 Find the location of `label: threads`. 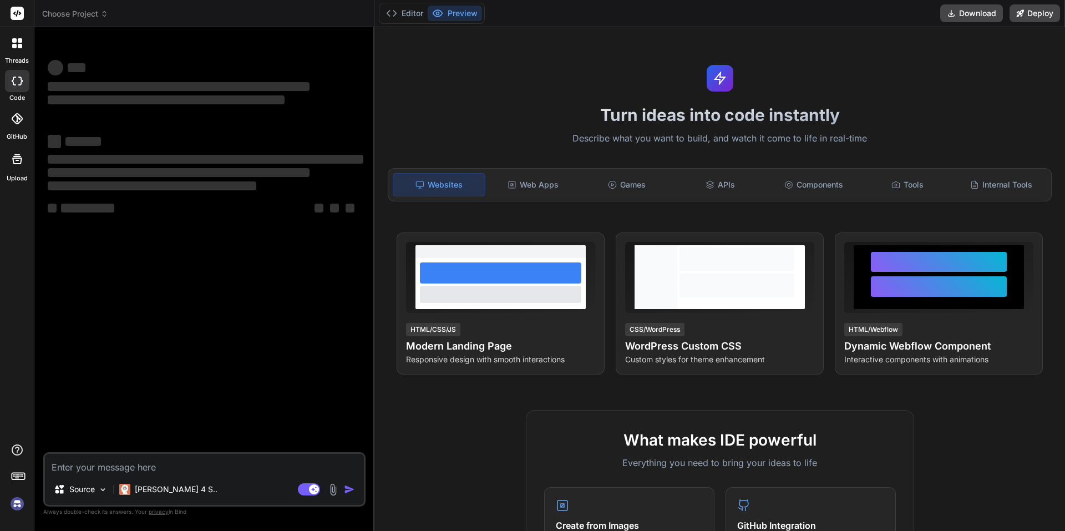

label: threads is located at coordinates (17, 60).